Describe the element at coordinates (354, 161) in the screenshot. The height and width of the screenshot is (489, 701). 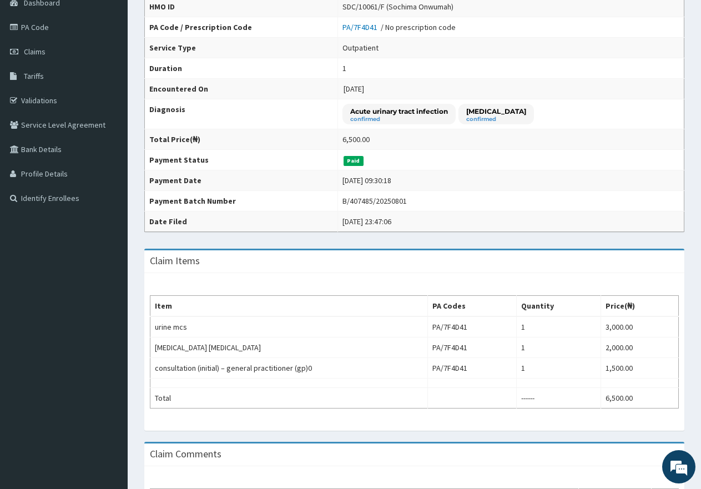
I see `span: Paid` at that location.